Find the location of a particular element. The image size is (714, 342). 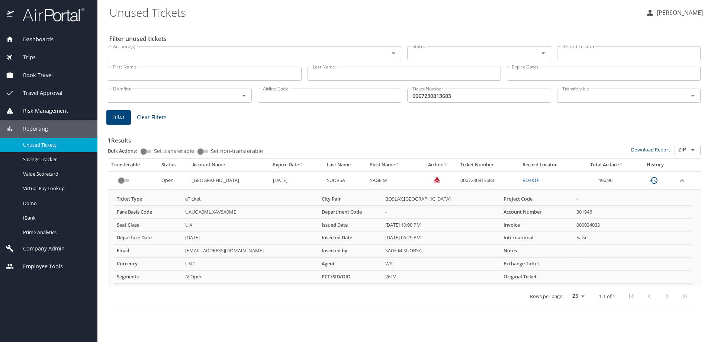

p: Rows per page: is located at coordinates (546, 296).